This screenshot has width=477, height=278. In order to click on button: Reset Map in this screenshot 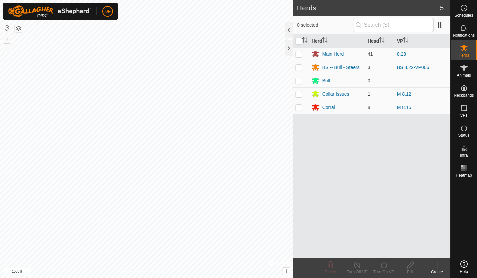, I will do `click(7, 28)`.